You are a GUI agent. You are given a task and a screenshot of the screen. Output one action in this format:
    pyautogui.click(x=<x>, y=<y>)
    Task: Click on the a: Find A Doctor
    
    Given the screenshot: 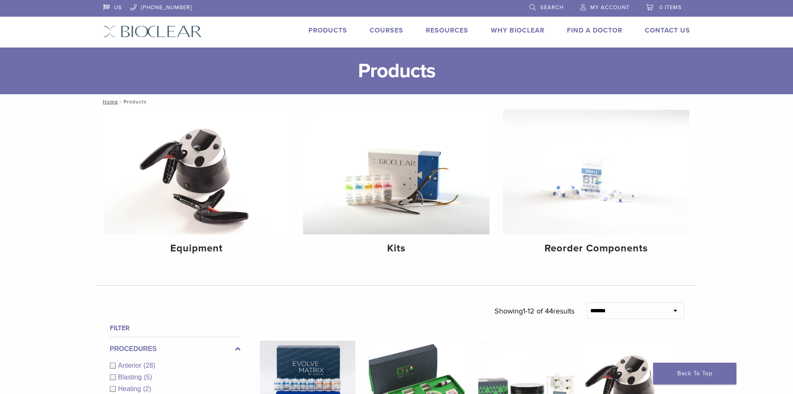 What is the action you would take?
    pyautogui.click(x=595, y=30)
    